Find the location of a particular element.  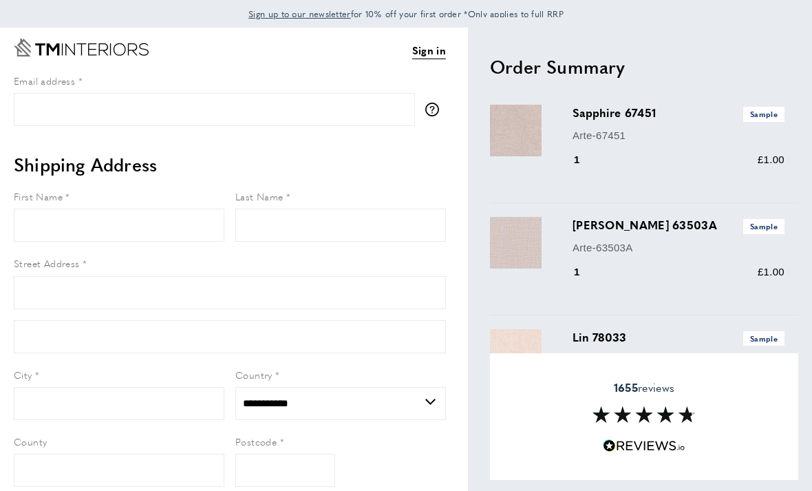

span: Postcode is located at coordinates (256, 441).